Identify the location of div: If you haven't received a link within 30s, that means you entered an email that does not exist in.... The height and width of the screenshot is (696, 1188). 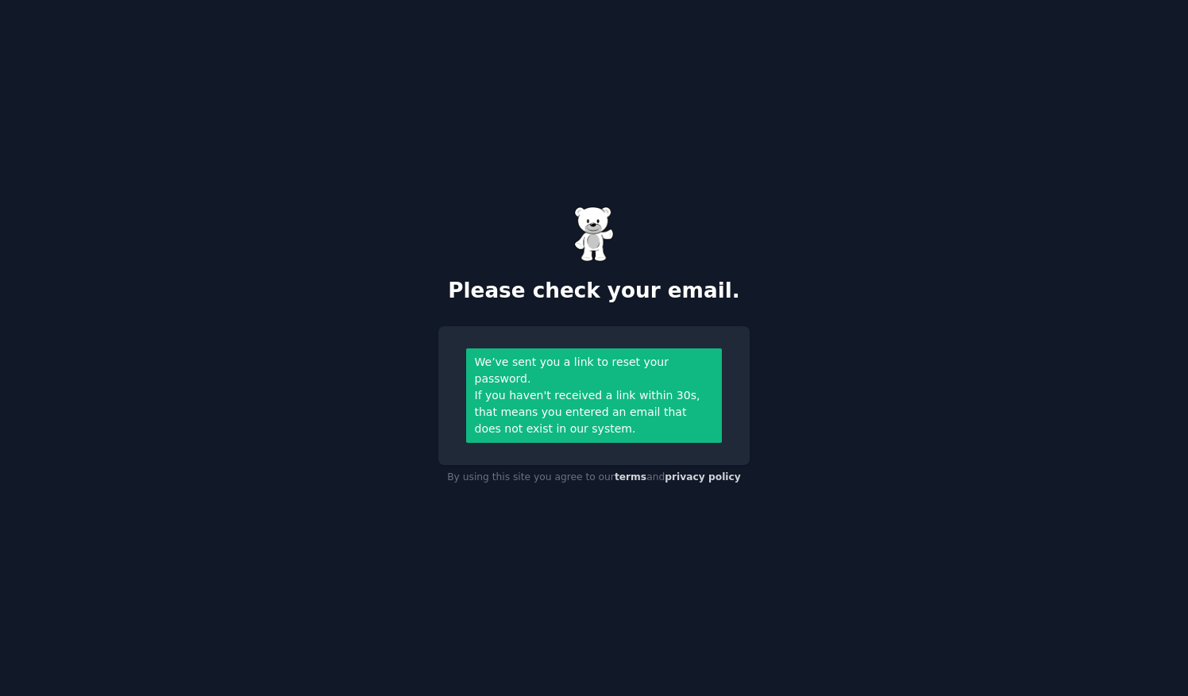
(594, 412).